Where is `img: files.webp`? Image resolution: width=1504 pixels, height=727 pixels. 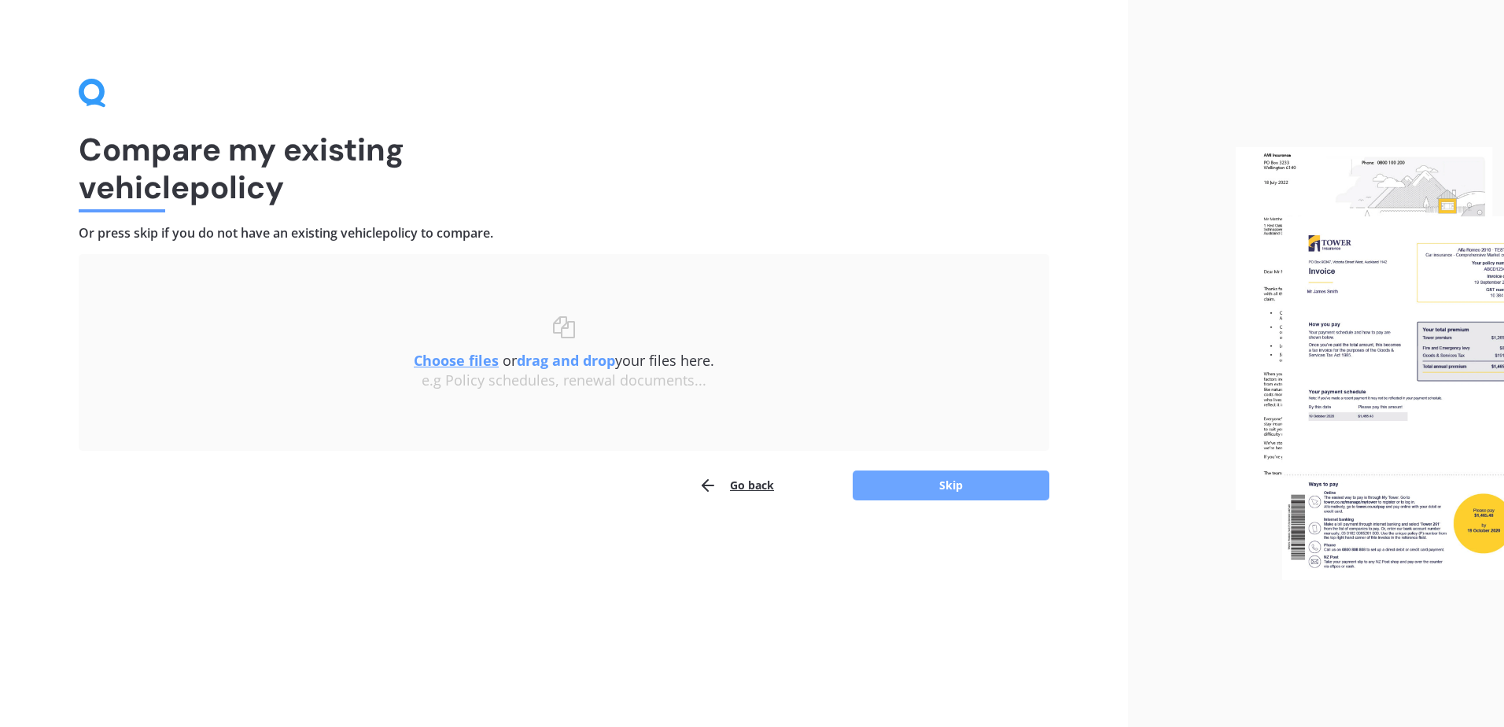
img: files.webp is located at coordinates (1370, 364).